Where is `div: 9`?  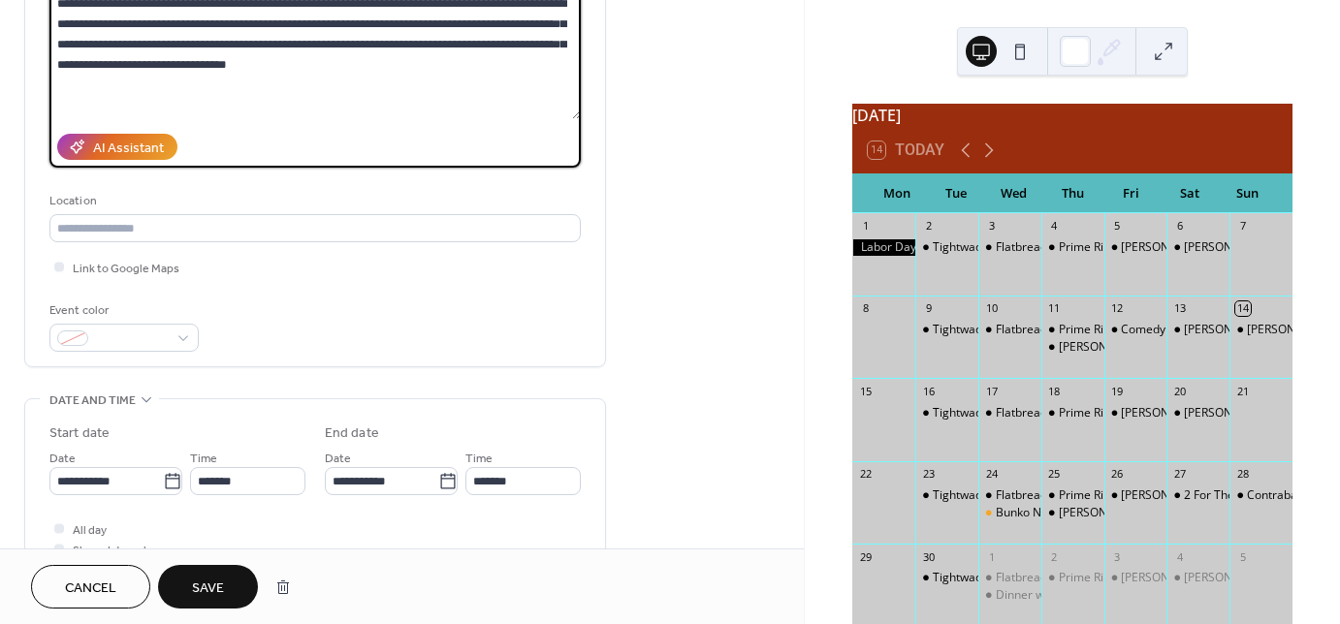 div: 9 is located at coordinates (928, 308).